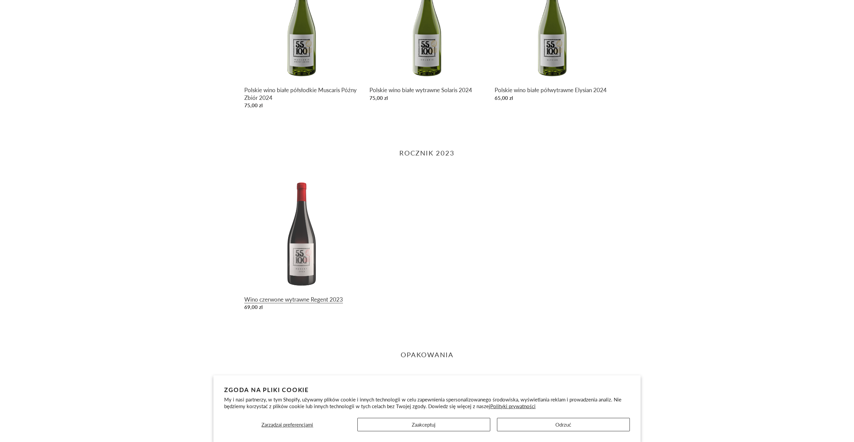 The width and height of the screenshot is (854, 442). I want to click on button: Zaakceptuj, so click(424, 425).